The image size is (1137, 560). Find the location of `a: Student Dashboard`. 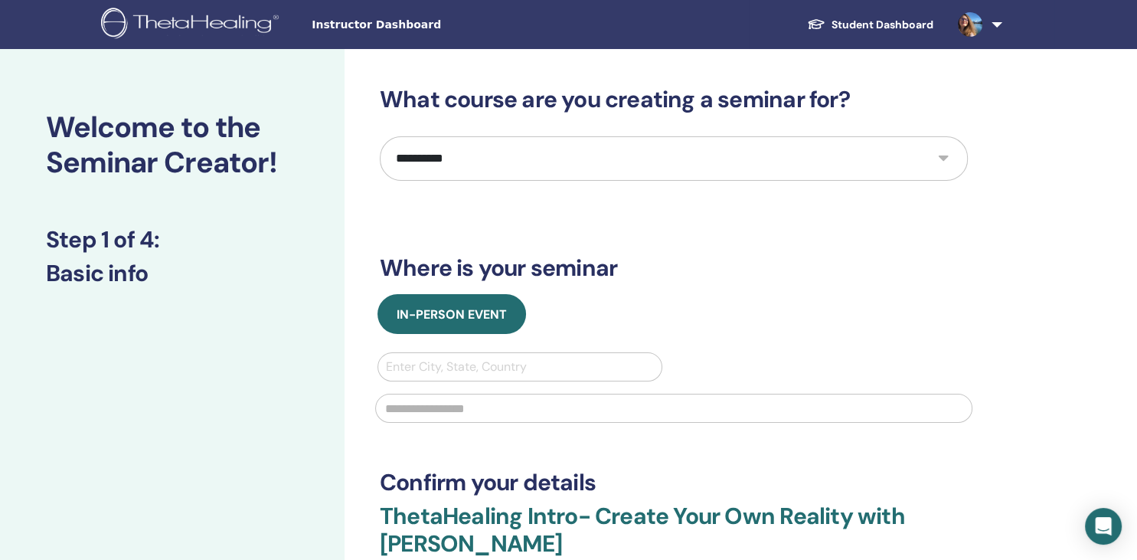

a: Student Dashboard is located at coordinates (870, 25).